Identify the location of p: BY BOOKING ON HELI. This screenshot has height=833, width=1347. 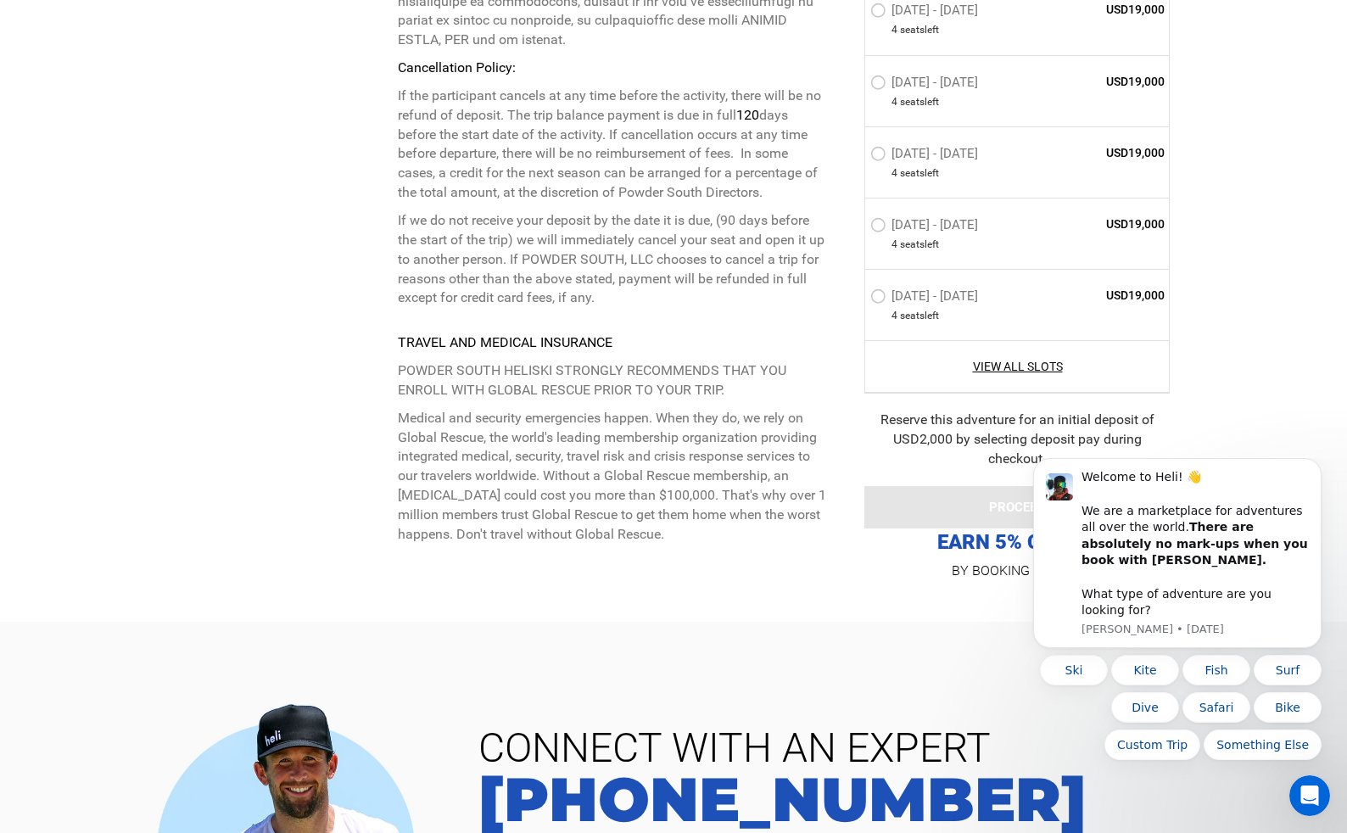
(1017, 571).